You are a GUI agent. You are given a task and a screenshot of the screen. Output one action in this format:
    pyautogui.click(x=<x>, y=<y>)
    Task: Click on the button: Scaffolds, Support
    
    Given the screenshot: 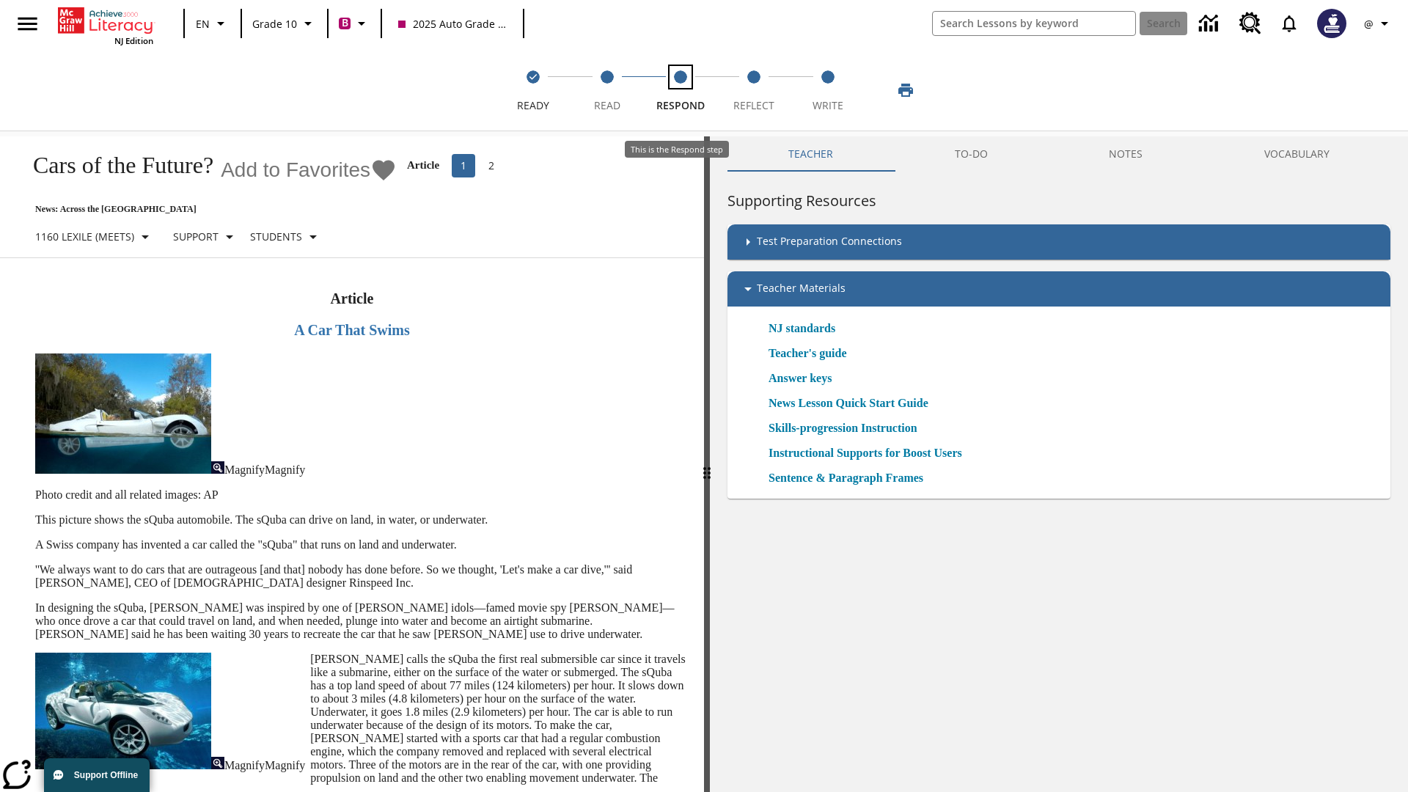 What is the action you would take?
    pyautogui.click(x=205, y=237)
    